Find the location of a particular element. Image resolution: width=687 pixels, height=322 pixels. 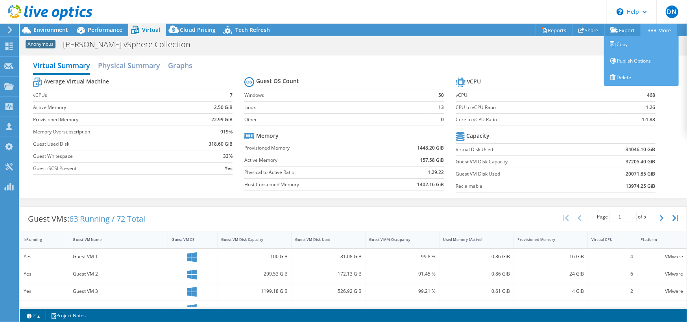

b: 13974.25 GiB is located at coordinates (640, 186).